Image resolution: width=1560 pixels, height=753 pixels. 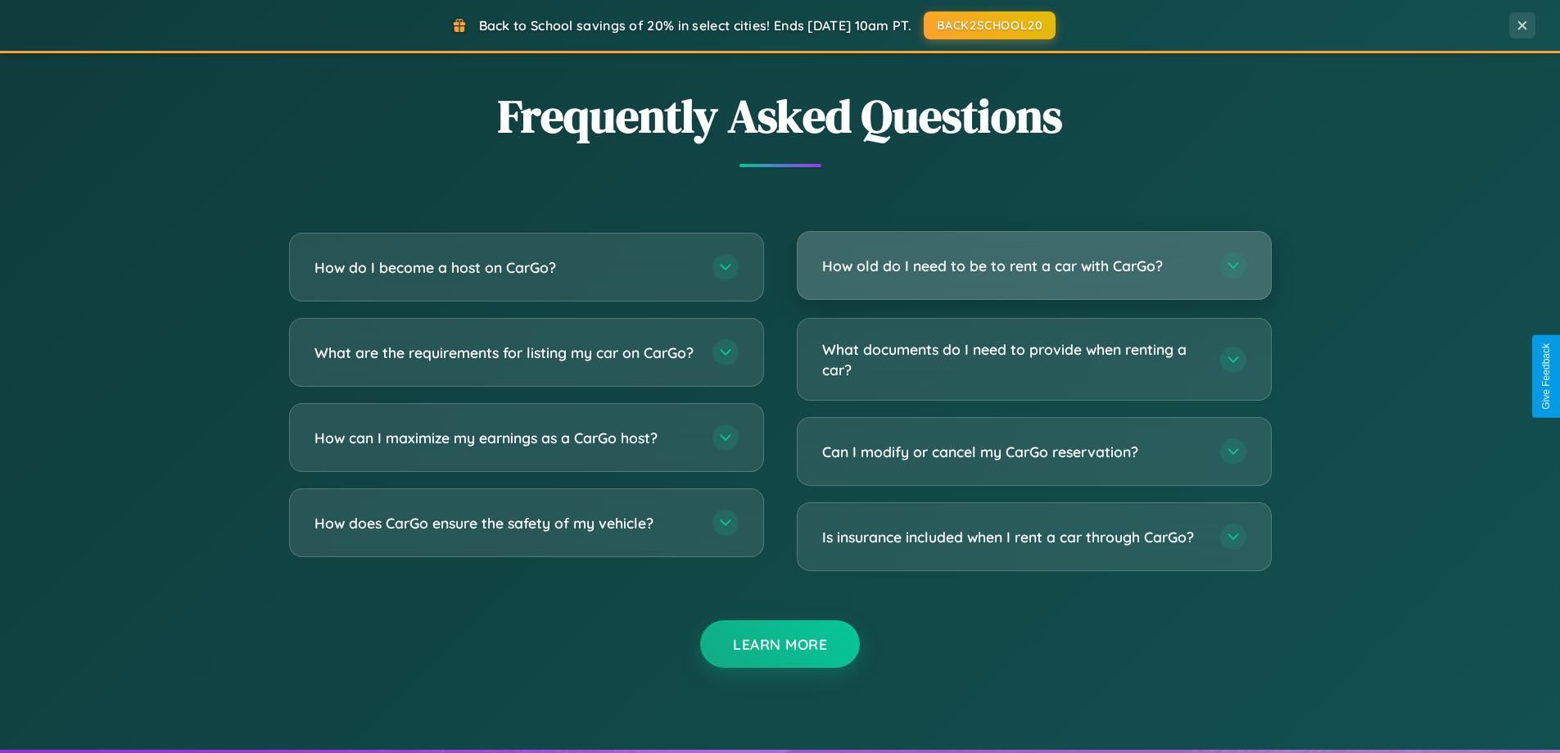 What do you see at coordinates (1013, 537) in the screenshot?
I see `h3: Is insurance included when I rent a car through CarGo?` at bounding box center [1013, 537].